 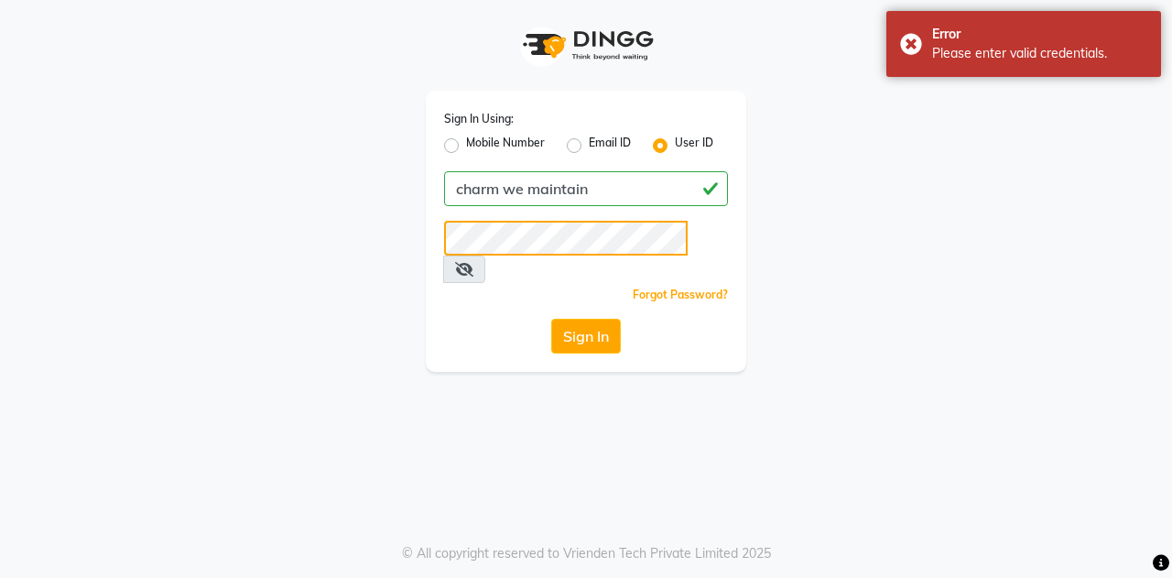 What do you see at coordinates (586, 336) in the screenshot?
I see `button: Sign In` at bounding box center [586, 336].